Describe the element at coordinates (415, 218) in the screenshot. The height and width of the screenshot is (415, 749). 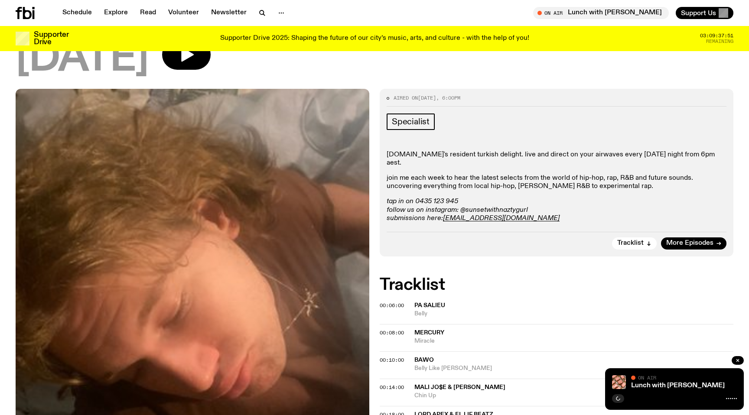
I see `em: submissions here:` at that location.